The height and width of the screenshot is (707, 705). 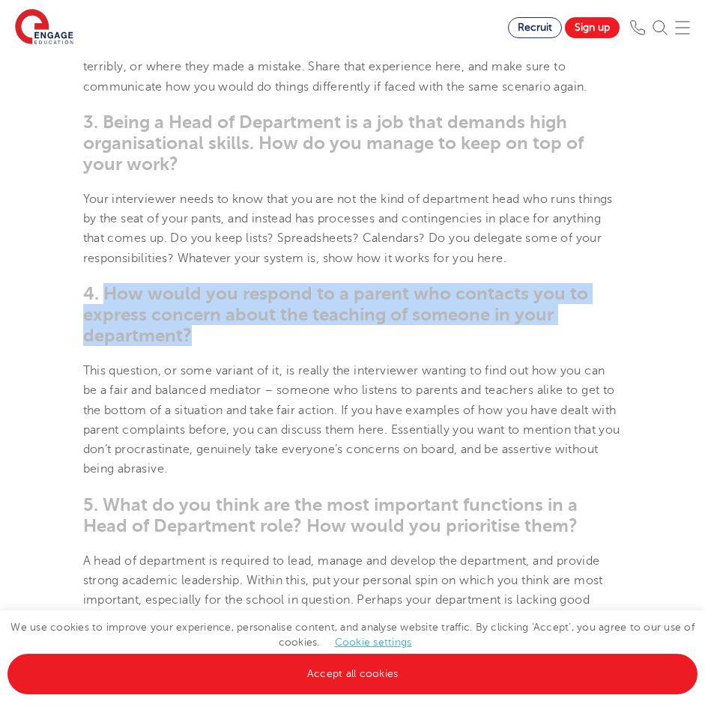 I want to click on a: Cookie settings, so click(x=373, y=642).